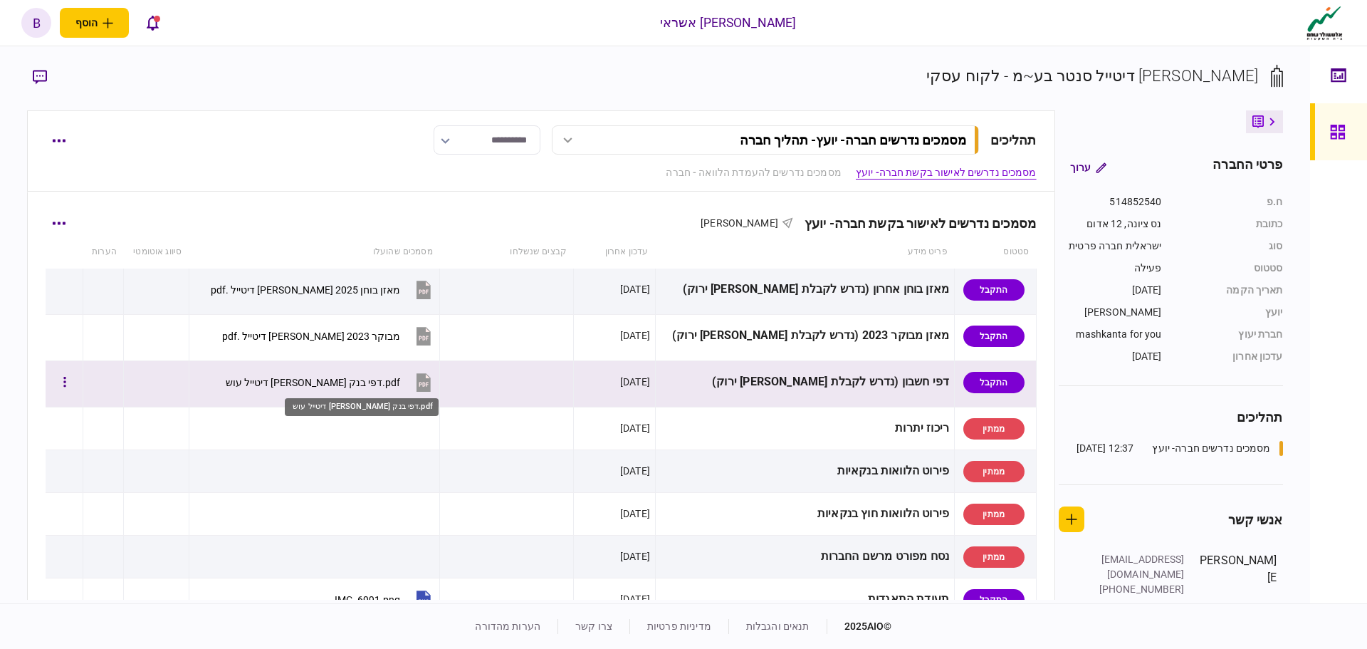  What do you see at coordinates (152, 23) in the screenshot?
I see `button: פתח רשימת התראות` at bounding box center [152, 23].